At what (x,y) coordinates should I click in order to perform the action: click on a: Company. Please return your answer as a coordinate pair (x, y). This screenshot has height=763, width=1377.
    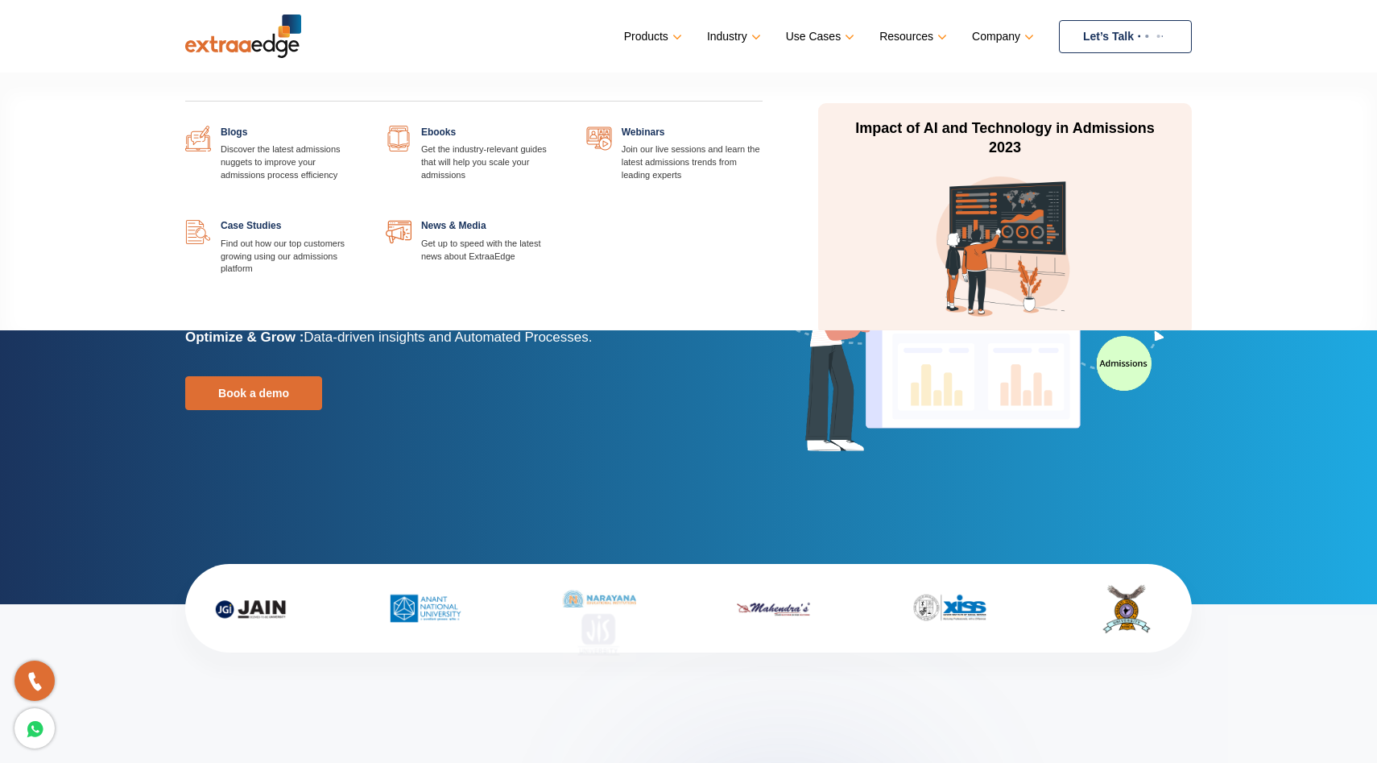
    Looking at the image, I should click on (1001, 36).